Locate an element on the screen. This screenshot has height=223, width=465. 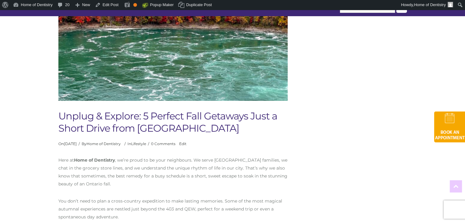
a: Edit is located at coordinates (183, 144).